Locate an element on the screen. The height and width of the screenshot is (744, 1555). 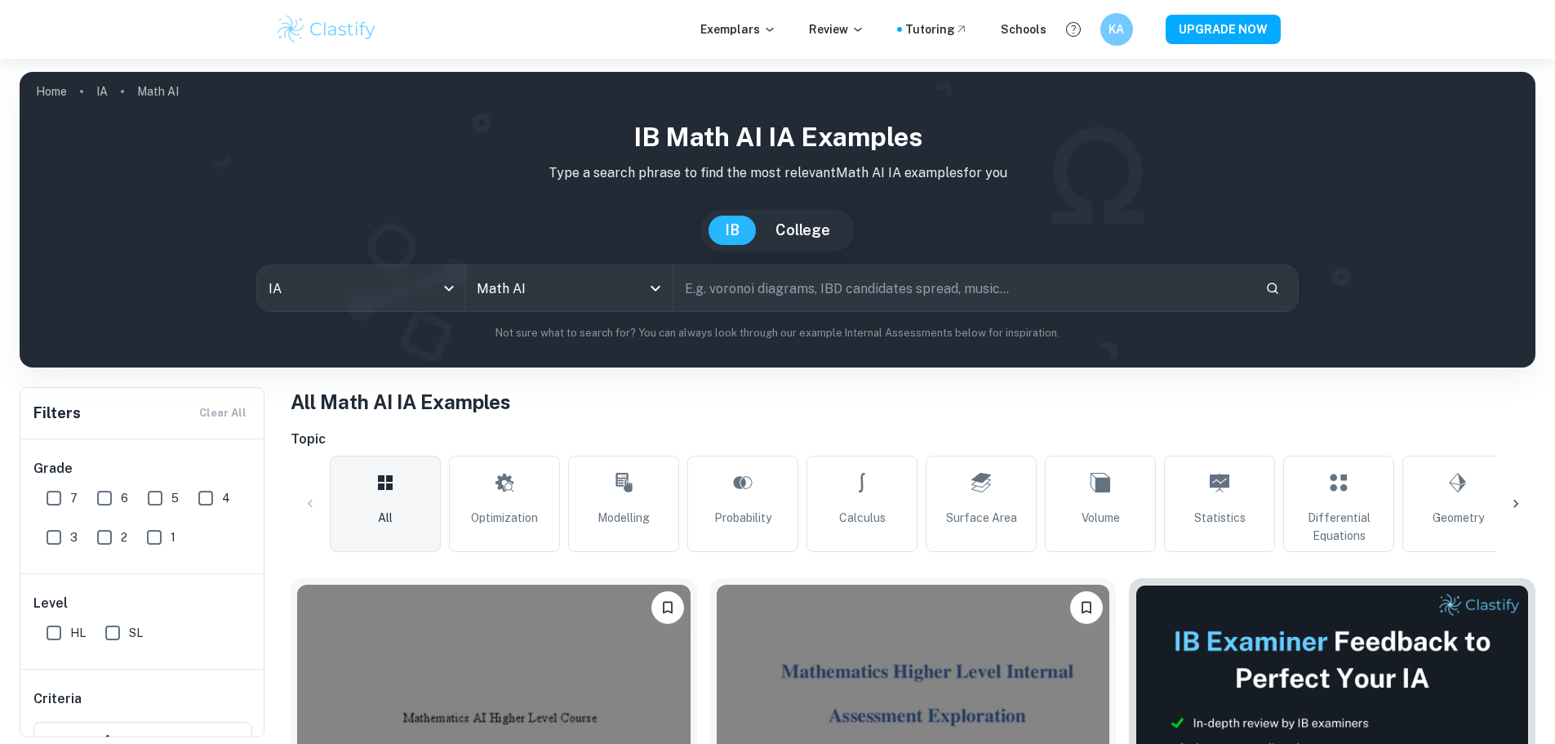
span: Statistics is located at coordinates (1220, 518).